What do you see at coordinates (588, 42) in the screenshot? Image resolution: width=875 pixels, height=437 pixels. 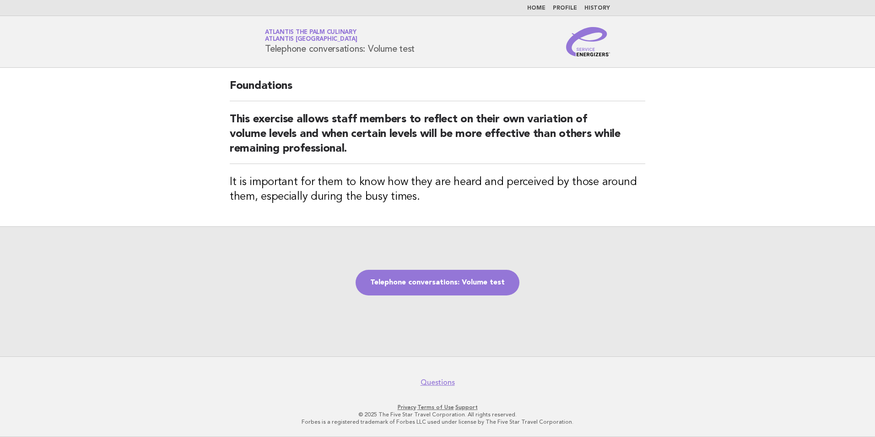 I see `img: Service Energizers` at bounding box center [588, 42].